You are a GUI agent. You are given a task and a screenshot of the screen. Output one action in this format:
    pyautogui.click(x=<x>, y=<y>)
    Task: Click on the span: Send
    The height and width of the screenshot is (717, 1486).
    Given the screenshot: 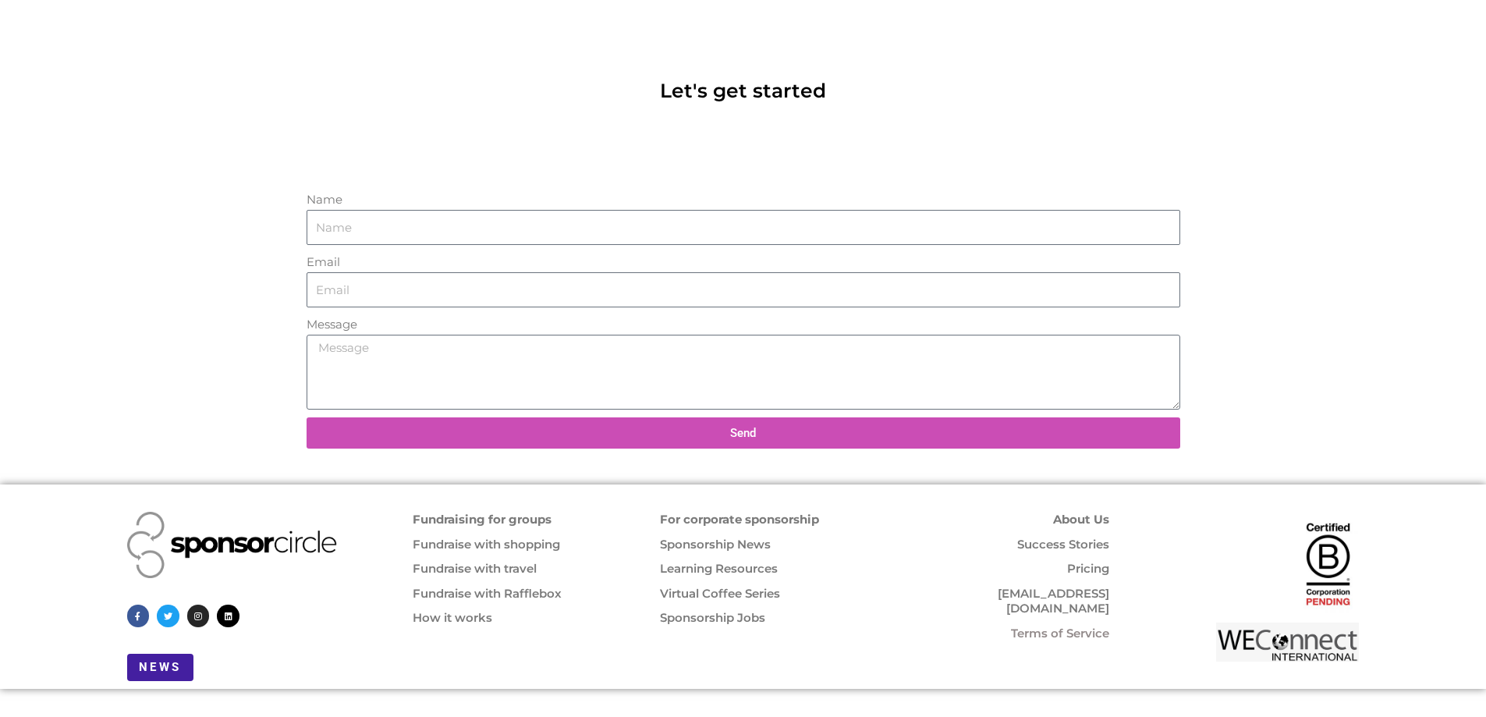 What is the action you would take?
    pyautogui.click(x=743, y=433)
    